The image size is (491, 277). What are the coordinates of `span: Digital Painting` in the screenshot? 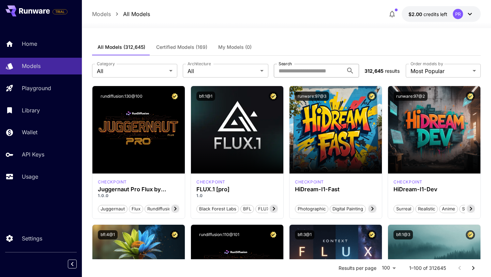 It's located at (348, 209).